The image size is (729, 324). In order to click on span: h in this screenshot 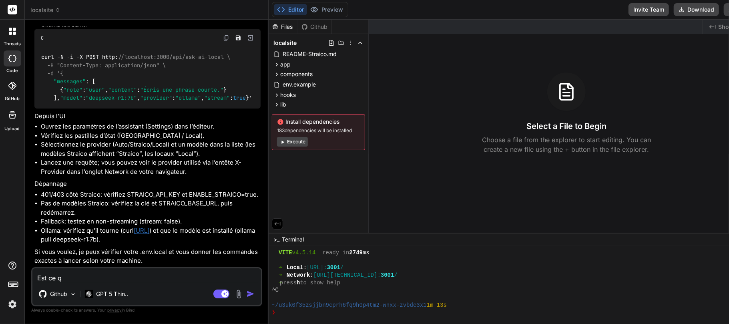, I will do `click(298, 283)`.